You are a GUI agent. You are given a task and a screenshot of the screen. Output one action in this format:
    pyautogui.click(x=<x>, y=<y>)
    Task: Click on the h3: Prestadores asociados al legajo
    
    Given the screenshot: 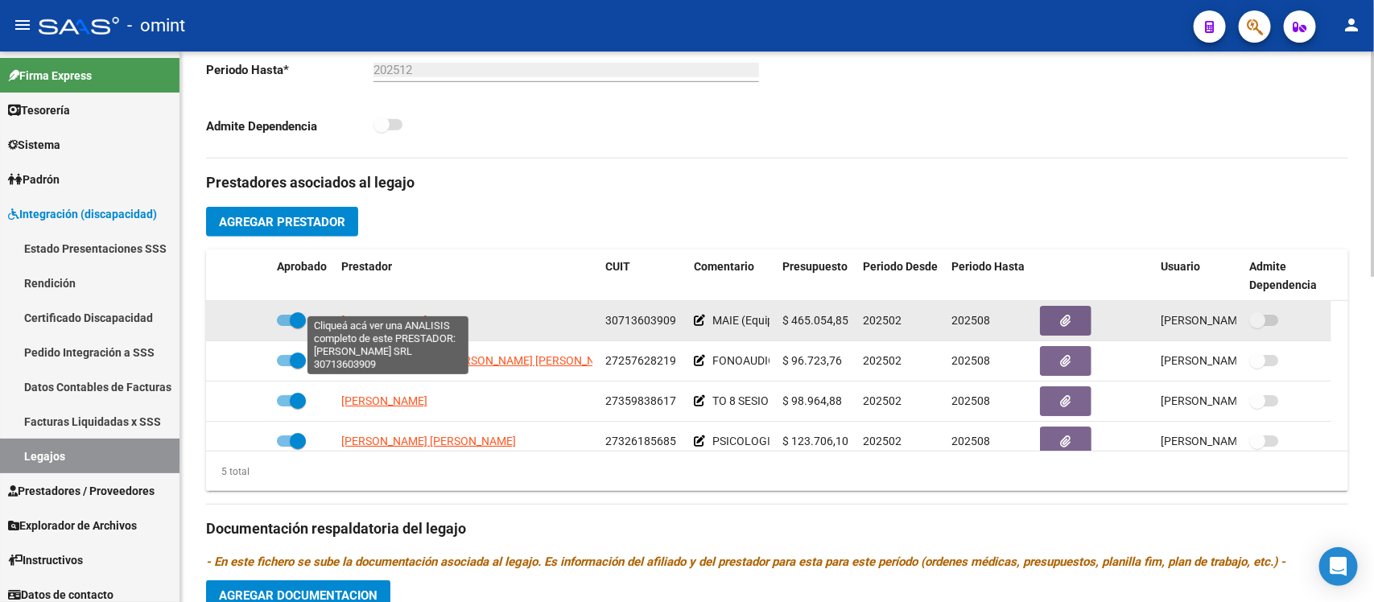 What is the action you would take?
    pyautogui.click(x=777, y=183)
    